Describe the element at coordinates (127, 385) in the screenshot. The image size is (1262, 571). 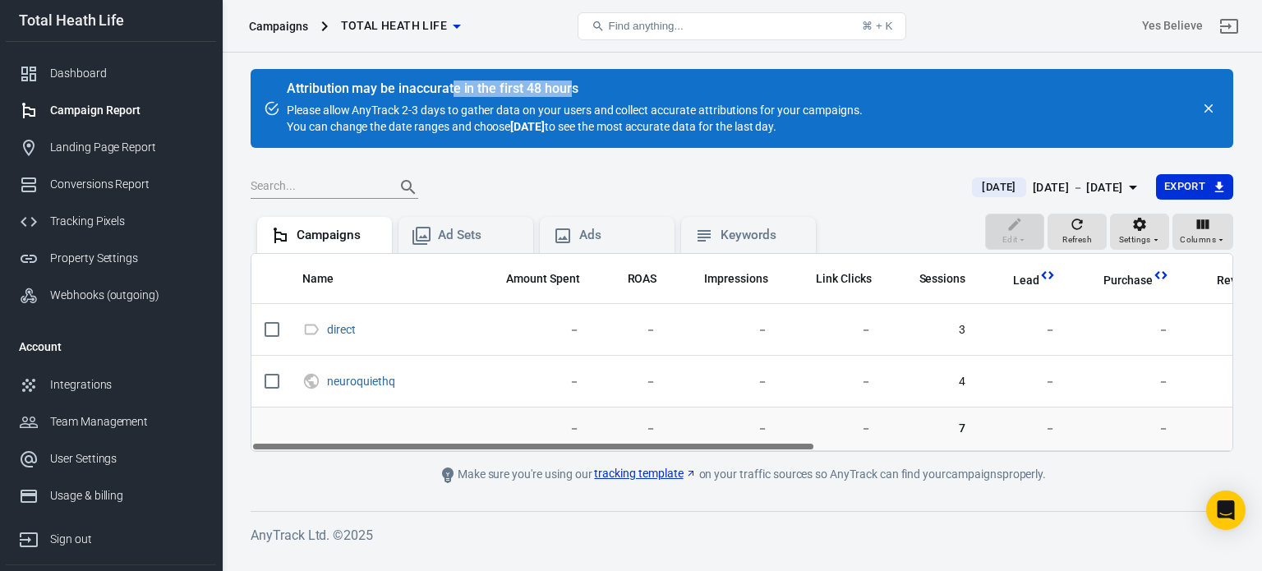
I see `div: Integrations` at that location.